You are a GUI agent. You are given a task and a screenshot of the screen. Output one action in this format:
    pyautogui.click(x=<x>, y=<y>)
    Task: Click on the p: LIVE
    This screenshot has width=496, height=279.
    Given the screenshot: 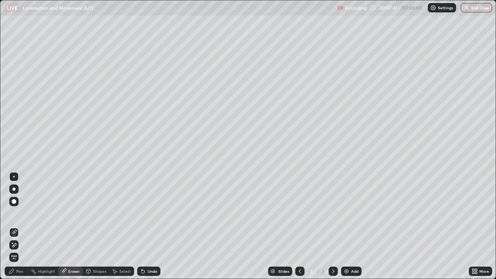 What is the action you would take?
    pyautogui.click(x=12, y=8)
    